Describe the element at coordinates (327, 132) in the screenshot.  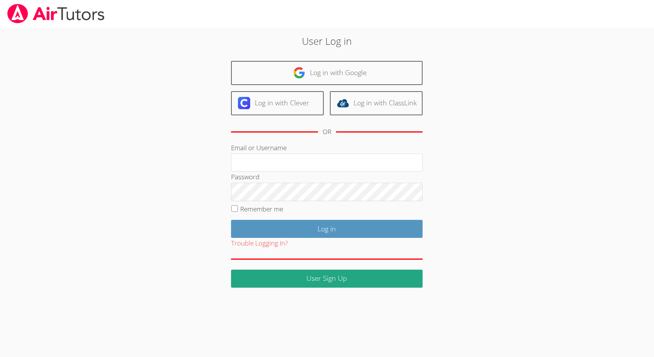
I see `div: OR` at that location.